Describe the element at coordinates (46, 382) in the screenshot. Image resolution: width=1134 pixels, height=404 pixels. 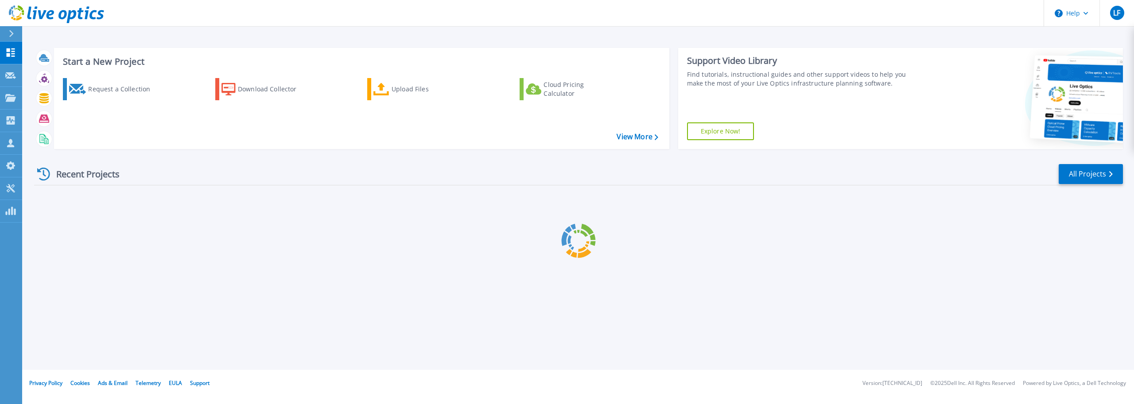
I see `a: Privacy Policy` at that location.